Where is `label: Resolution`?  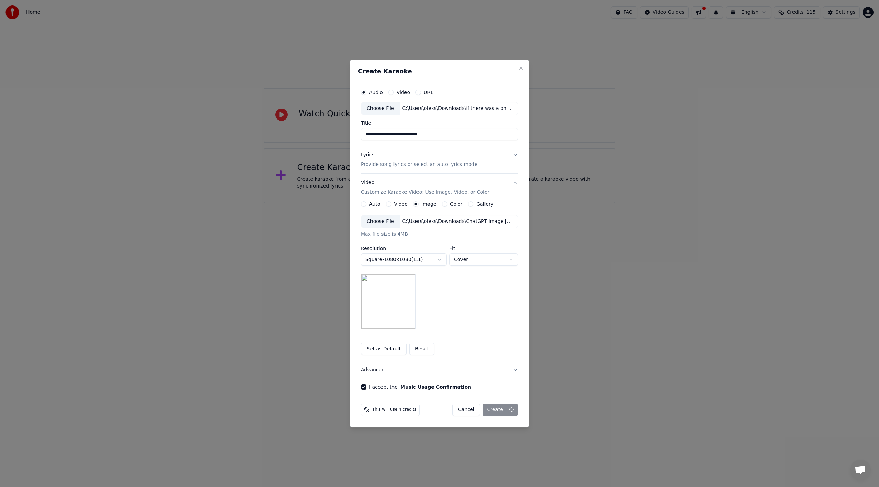
label: Resolution is located at coordinates (404, 248).